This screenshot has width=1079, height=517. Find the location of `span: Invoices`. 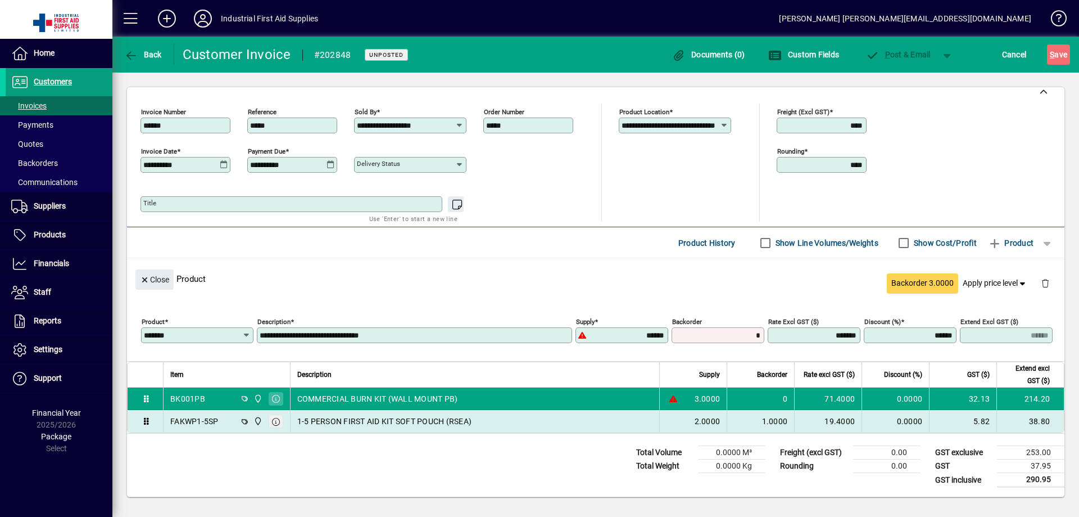

span: Invoices is located at coordinates (29, 106).